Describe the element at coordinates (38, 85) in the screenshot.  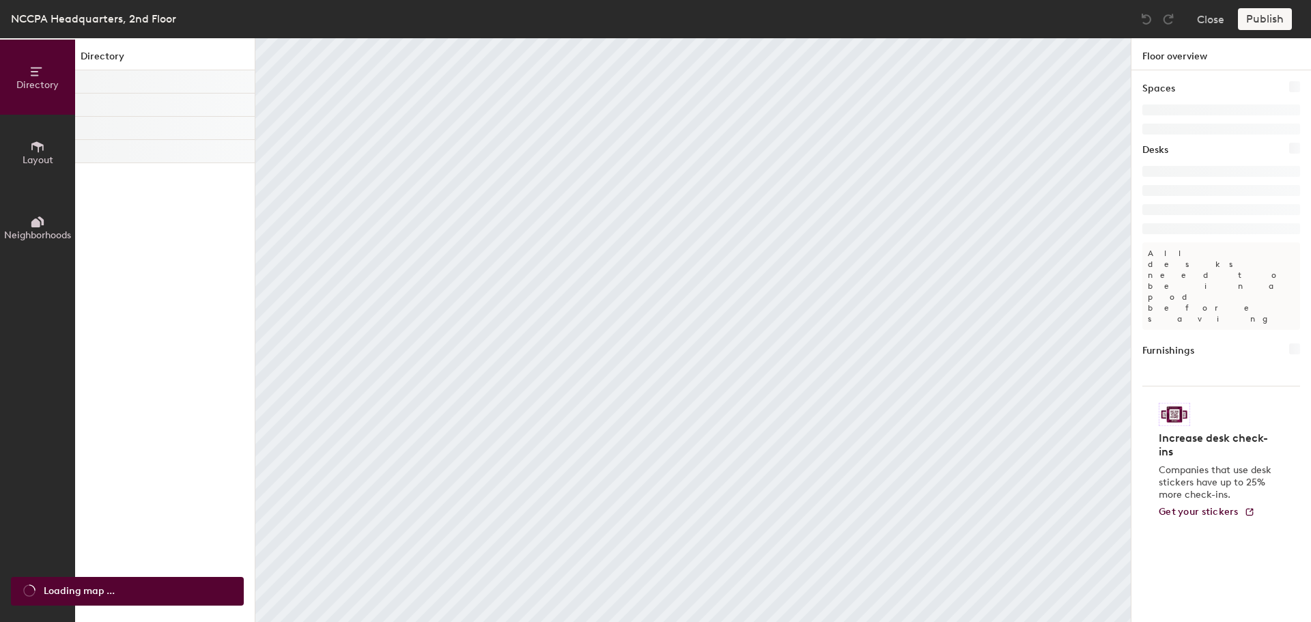
I see `span: Directory` at that location.